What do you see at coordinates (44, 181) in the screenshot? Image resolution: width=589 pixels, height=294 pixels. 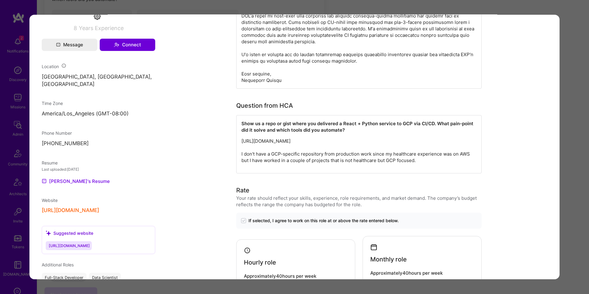 I see `img: Resume` at bounding box center [44, 181].